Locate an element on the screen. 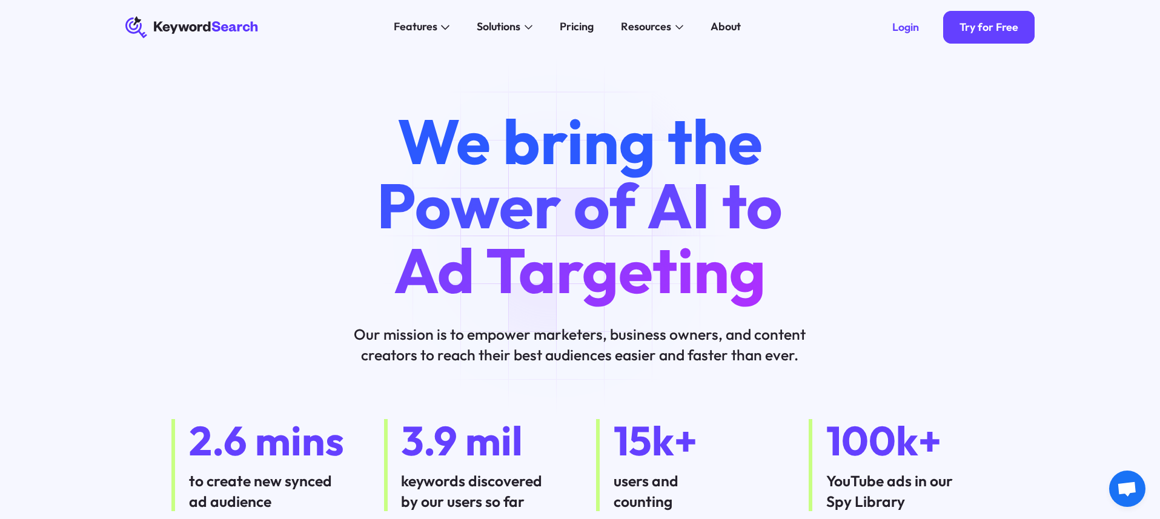 This screenshot has height=519, width=1160. div: Resources is located at coordinates (646, 27).